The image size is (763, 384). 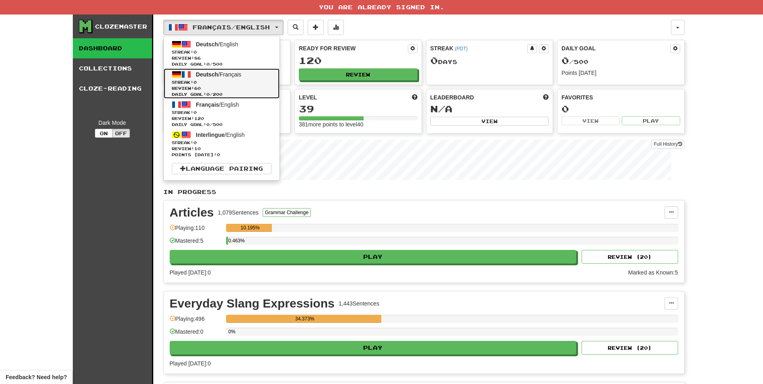 What do you see at coordinates (196, 321) in the screenshot?
I see `div: Playing: 496` at bounding box center [196, 321].